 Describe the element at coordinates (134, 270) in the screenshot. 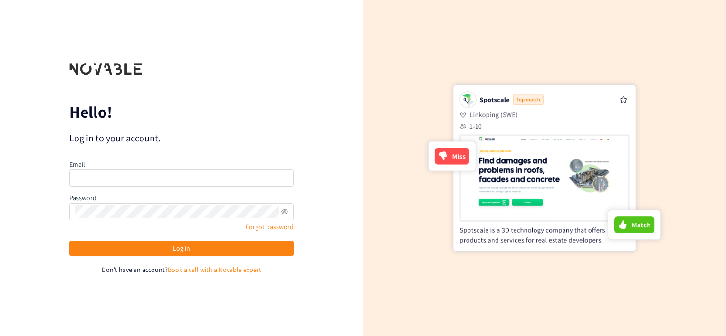

I see `span: Don't have an account?` at that location.